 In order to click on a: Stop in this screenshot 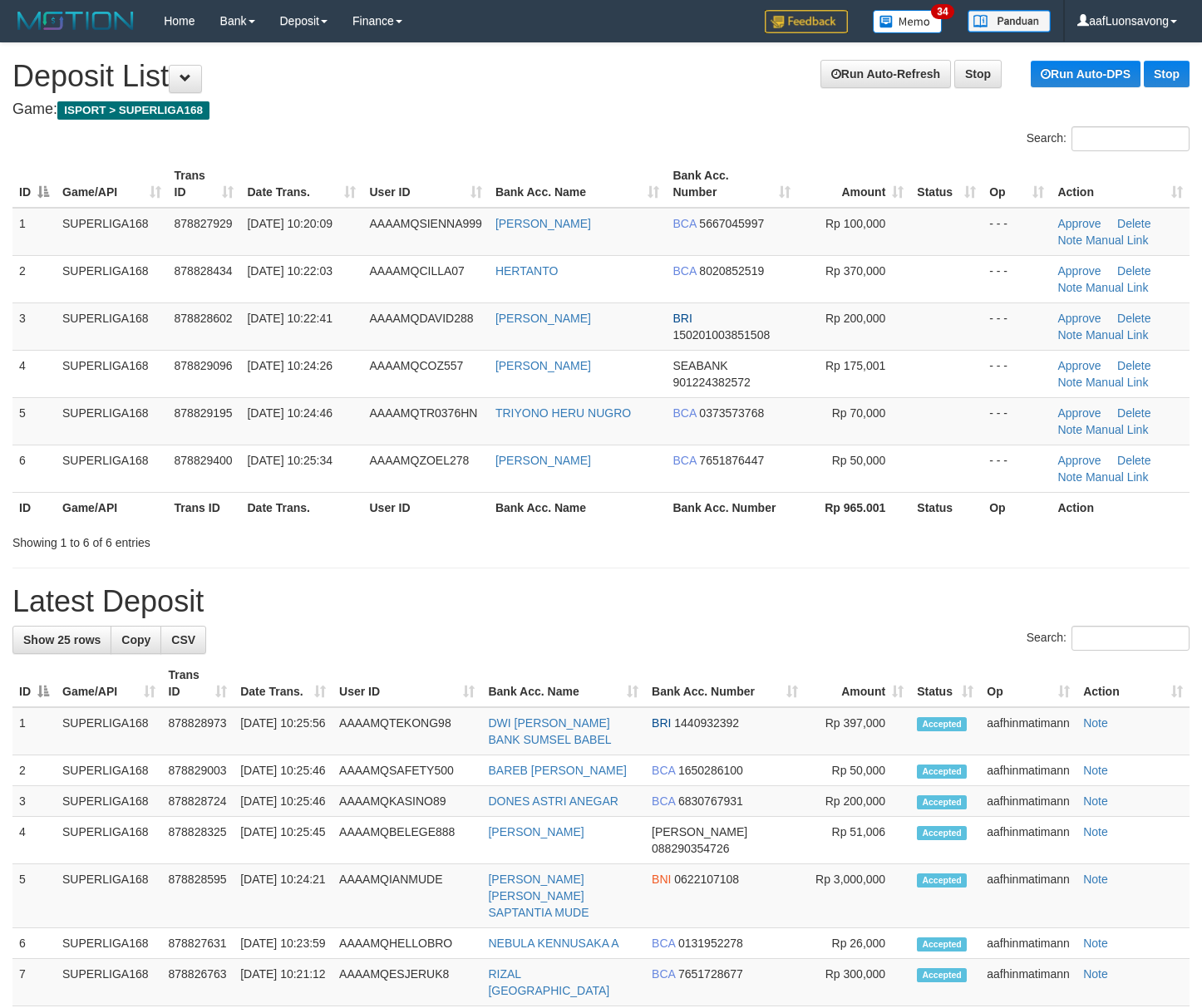, I will do `click(1166, 74)`.